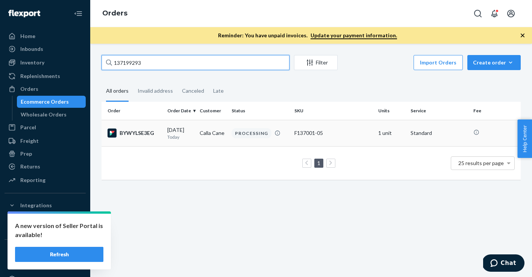  What do you see at coordinates (45, 154) in the screenshot?
I see `a: Prep` at bounding box center [45, 154].